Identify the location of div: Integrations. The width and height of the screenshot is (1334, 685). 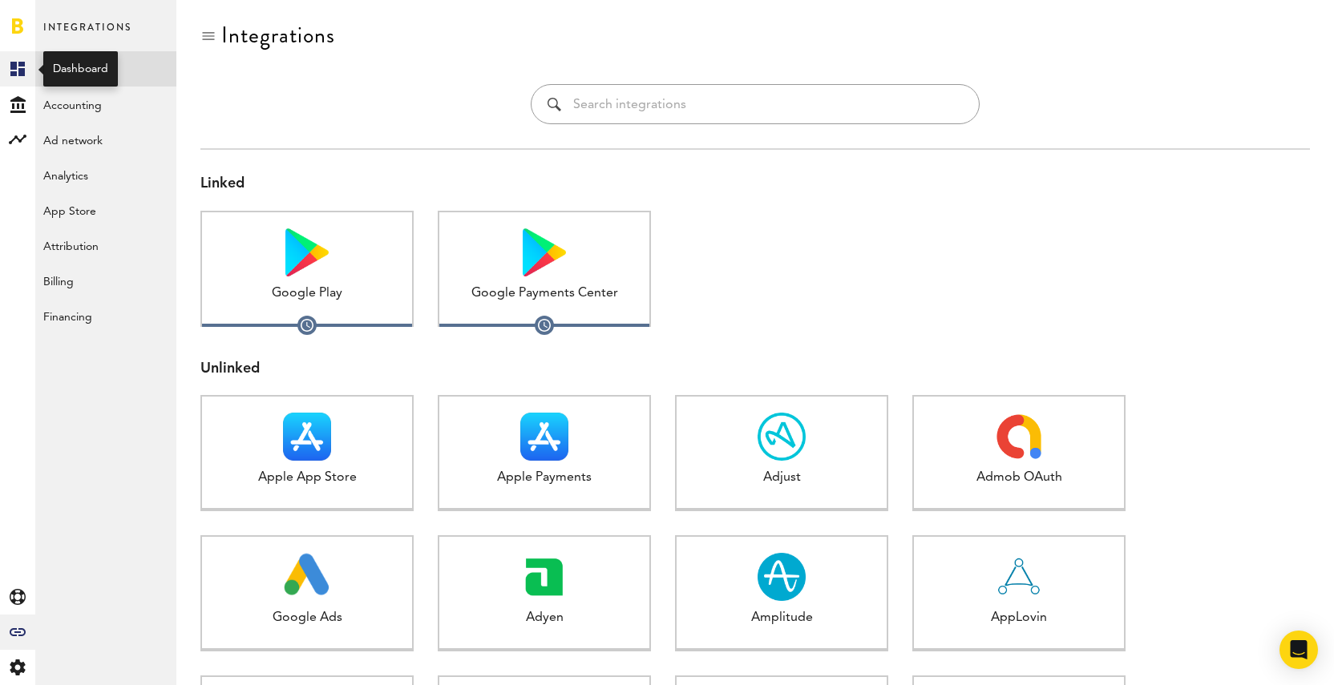
(278, 35).